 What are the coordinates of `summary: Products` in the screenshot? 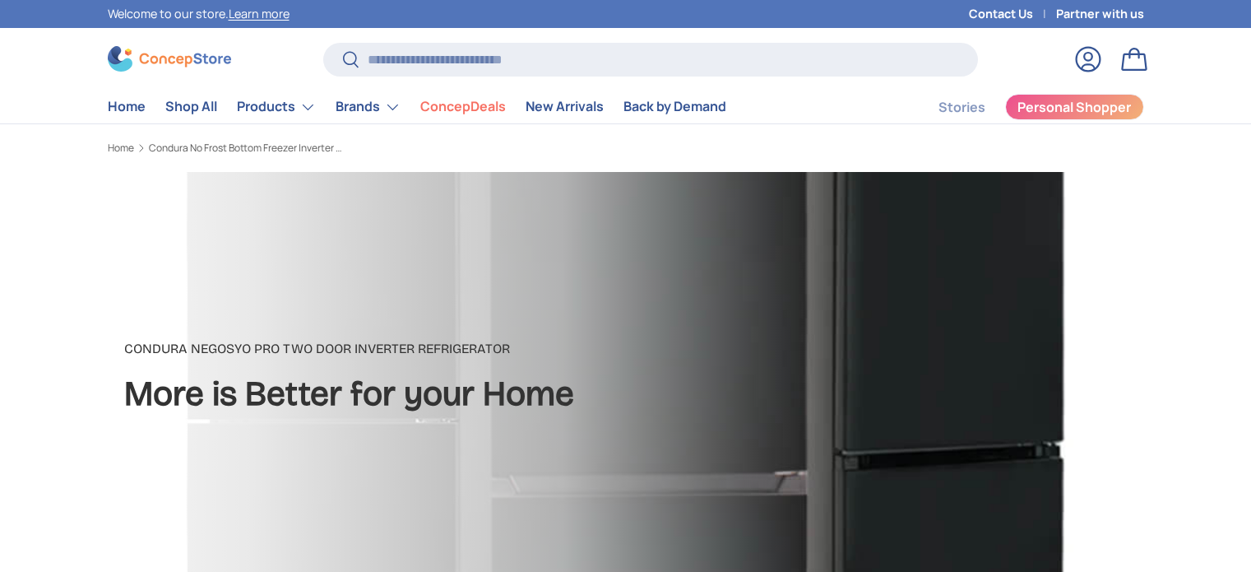 It's located at (276, 107).